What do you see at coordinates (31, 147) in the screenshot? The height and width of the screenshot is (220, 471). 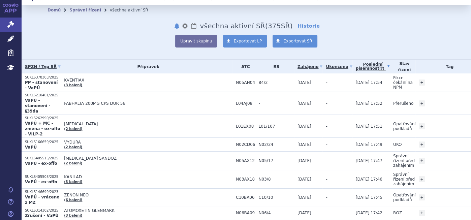 I see `strong: VaPÚ` at bounding box center [31, 147].